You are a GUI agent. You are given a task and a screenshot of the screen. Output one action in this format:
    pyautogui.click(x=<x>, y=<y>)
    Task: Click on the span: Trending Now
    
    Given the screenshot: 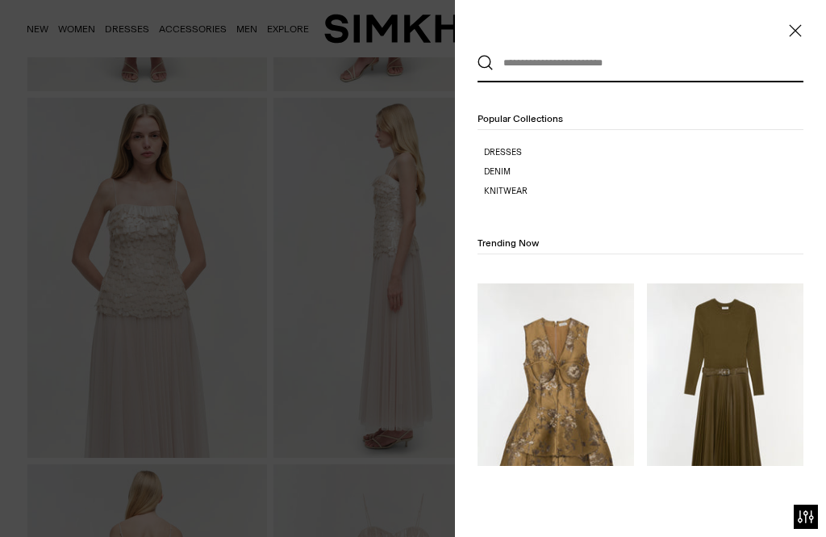 What is the action you would take?
    pyautogui.click(x=508, y=243)
    